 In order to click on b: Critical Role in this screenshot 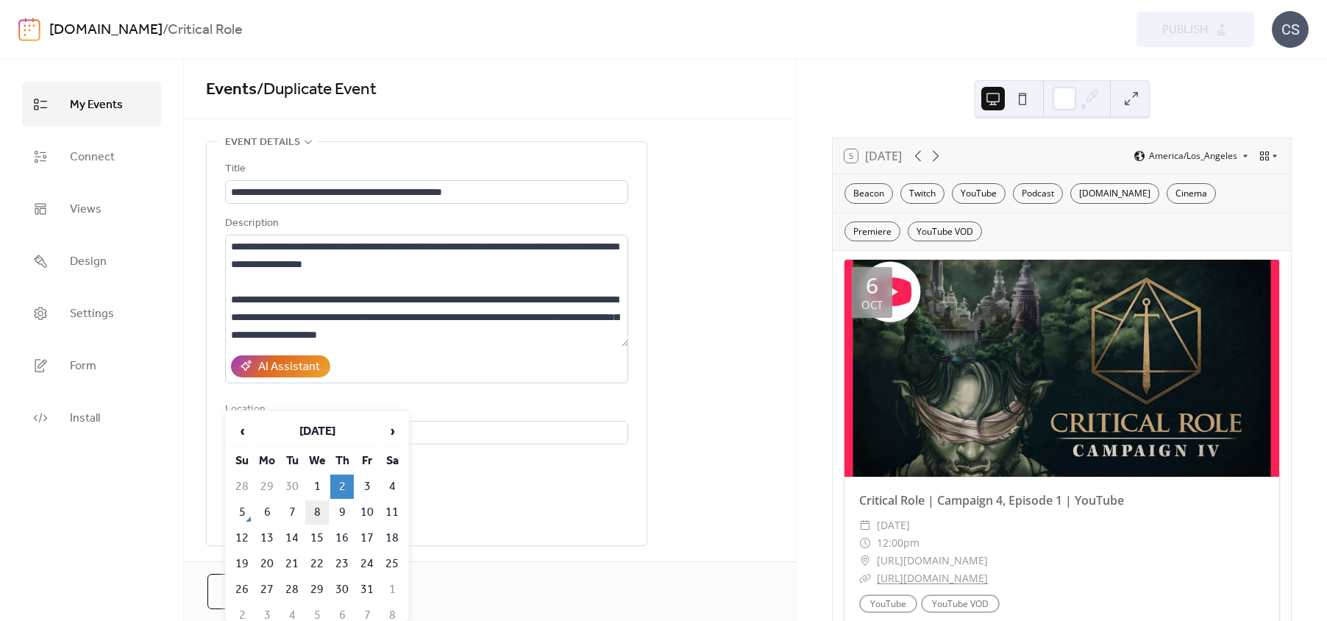, I will do `click(205, 30)`.